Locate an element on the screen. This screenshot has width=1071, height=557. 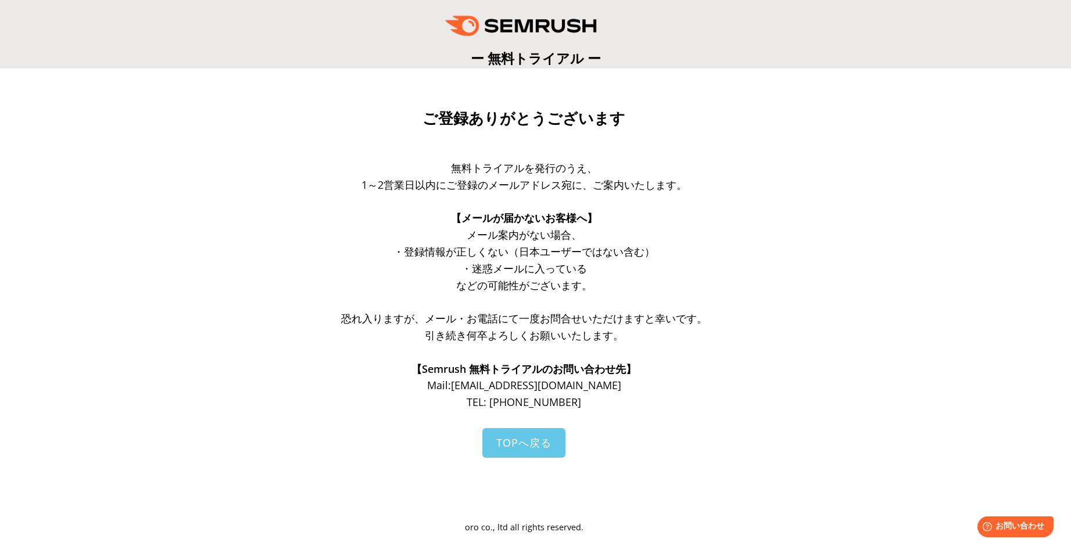
a: TOPへ戻る is located at coordinates (524, 443).